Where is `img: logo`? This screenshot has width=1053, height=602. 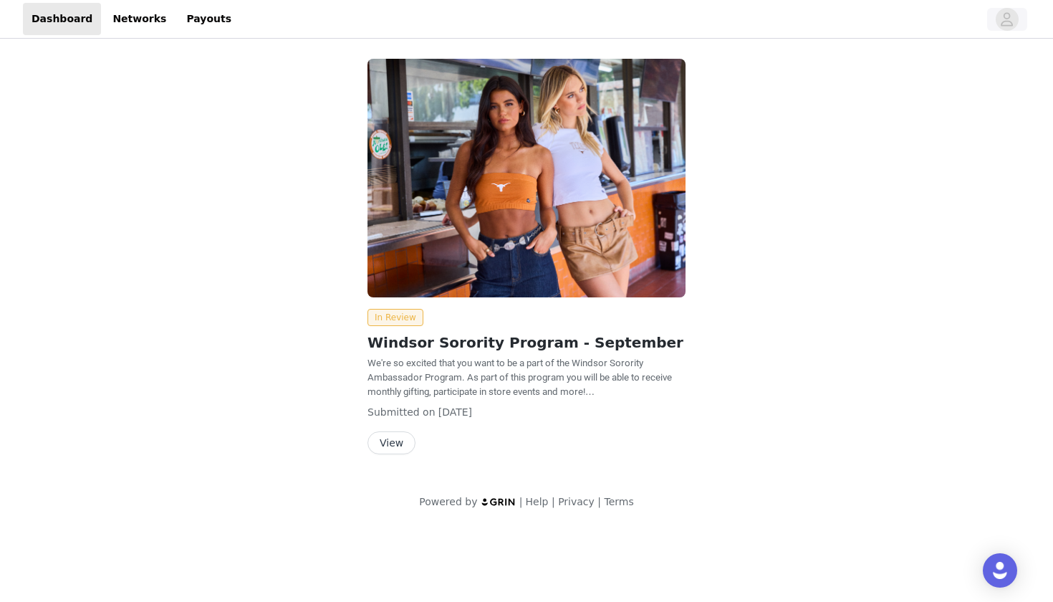
img: logo is located at coordinates (499, 501).